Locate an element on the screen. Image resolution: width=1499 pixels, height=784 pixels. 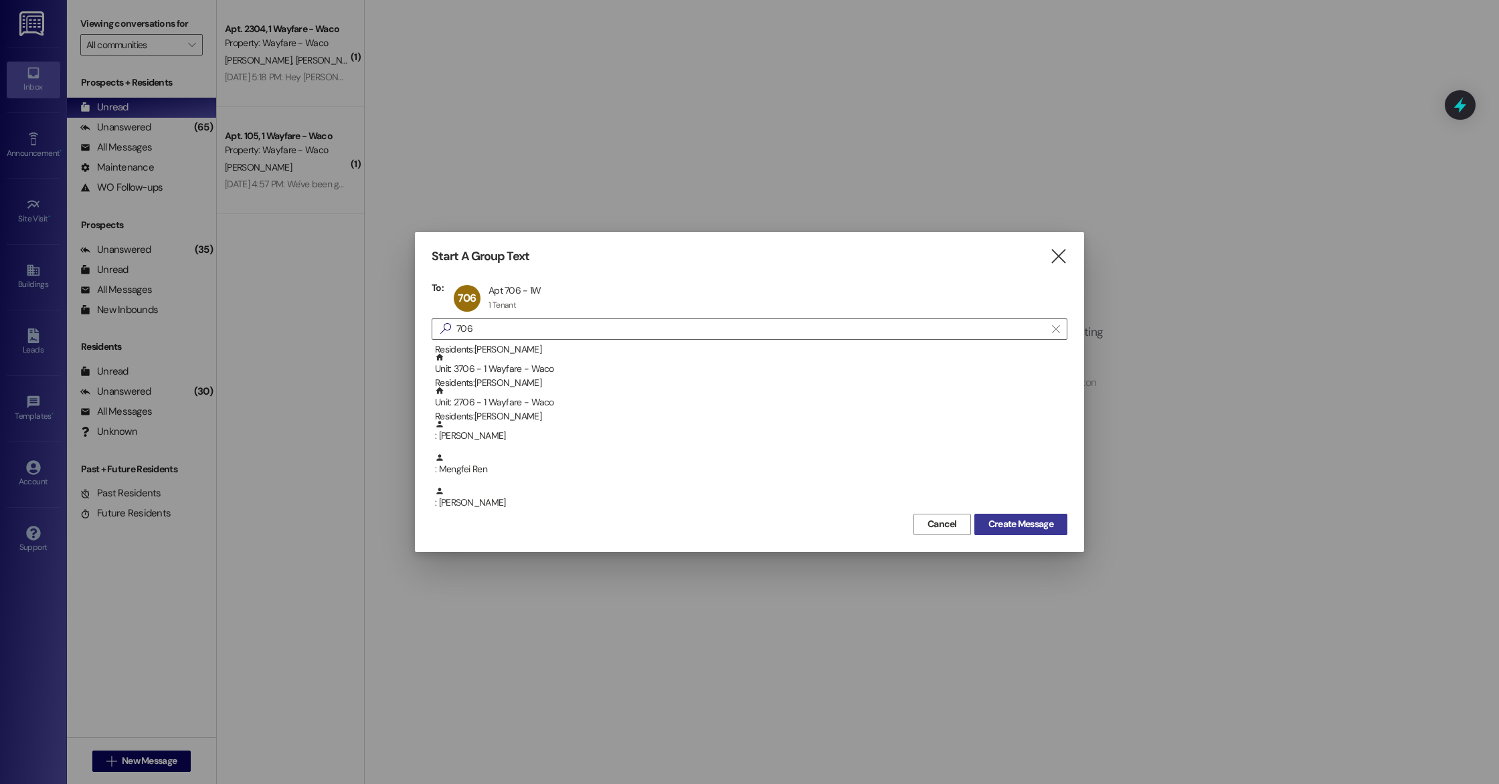
h3: To: is located at coordinates (438, 288).